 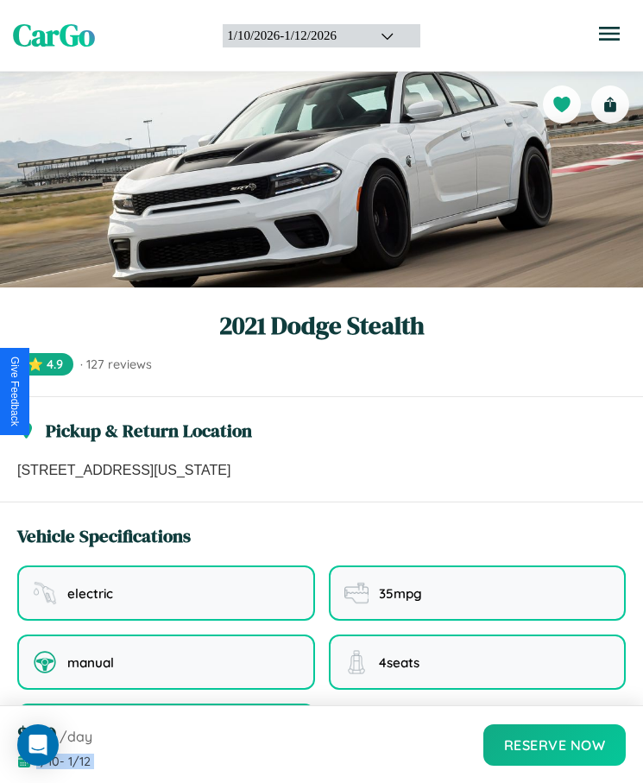 I want to click on span: ⭐ 4.9, so click(x=45, y=364).